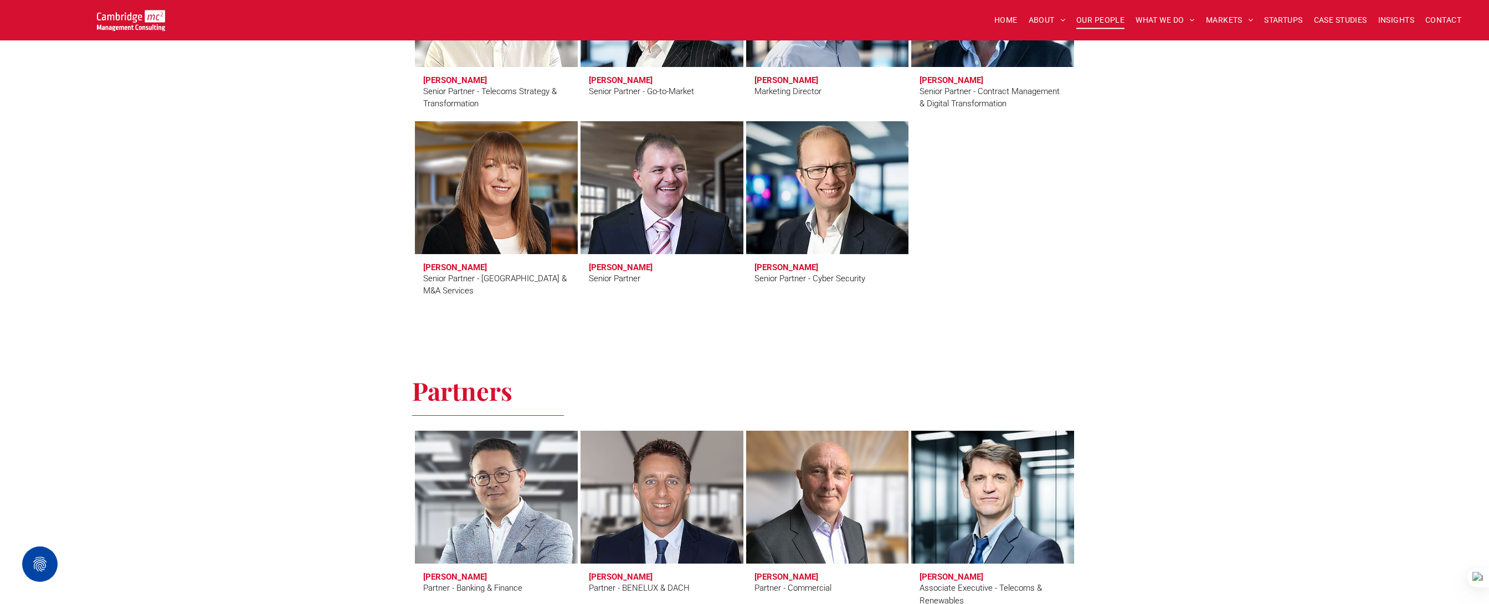  Describe the element at coordinates (662, 497) in the screenshot. I see `a: Marcel Biesmans | Partner - BENELUX & DACH | Cambridge Management Consulting` at that location.